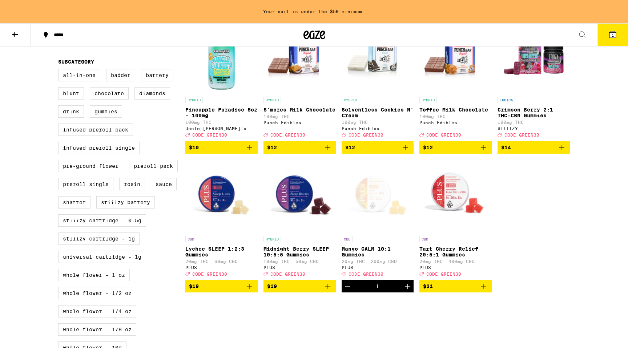 This screenshot has width=628, height=348. What do you see at coordinates (28, 8) in the screenshot?
I see `span: Hi. Need any help?` at bounding box center [28, 8].